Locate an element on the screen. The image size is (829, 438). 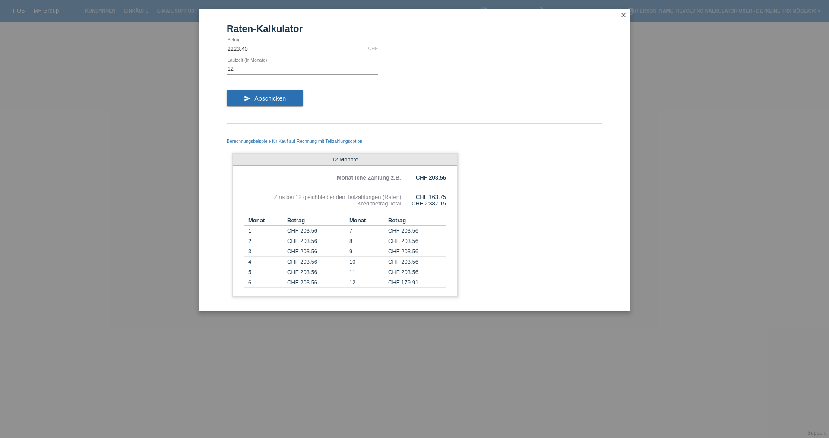
h1: Raten-Kalkulator is located at coordinates (415, 29).